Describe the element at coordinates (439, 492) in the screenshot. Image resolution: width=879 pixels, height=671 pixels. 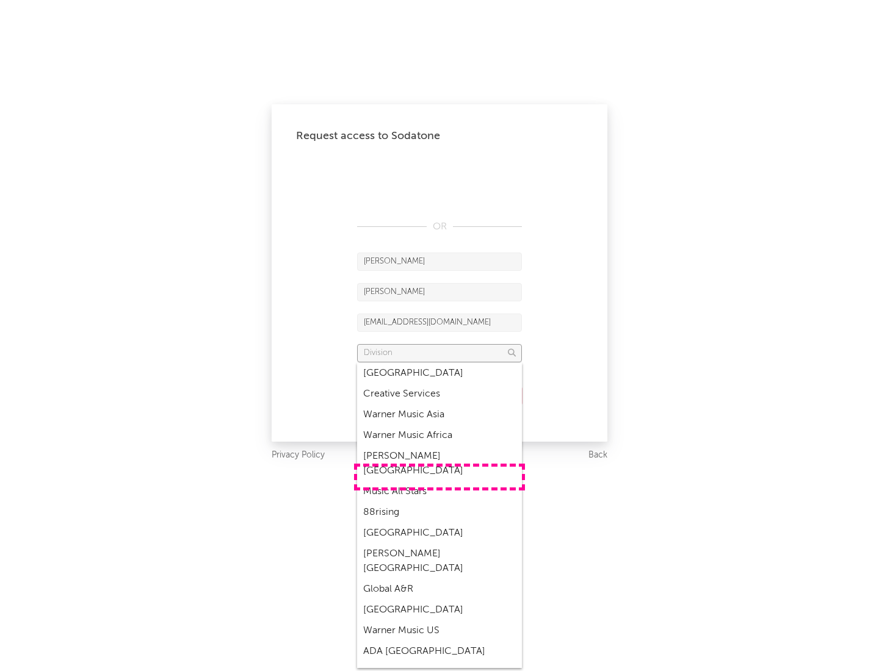
I see `div: Music All Stars` at that location.